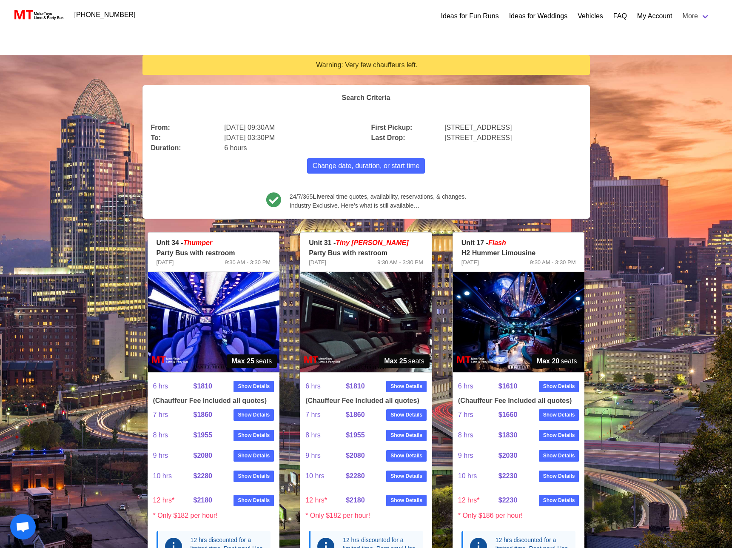  What do you see at coordinates (470, 16) in the screenshot?
I see `a: Ideas for Fun Runs` at bounding box center [470, 16].